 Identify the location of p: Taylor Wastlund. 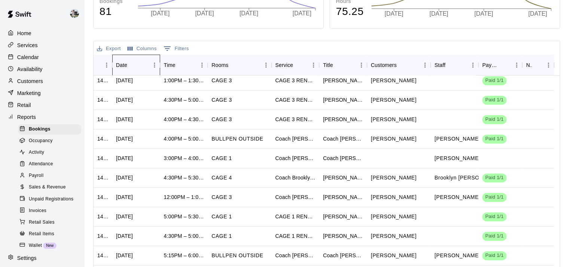
(394, 178).